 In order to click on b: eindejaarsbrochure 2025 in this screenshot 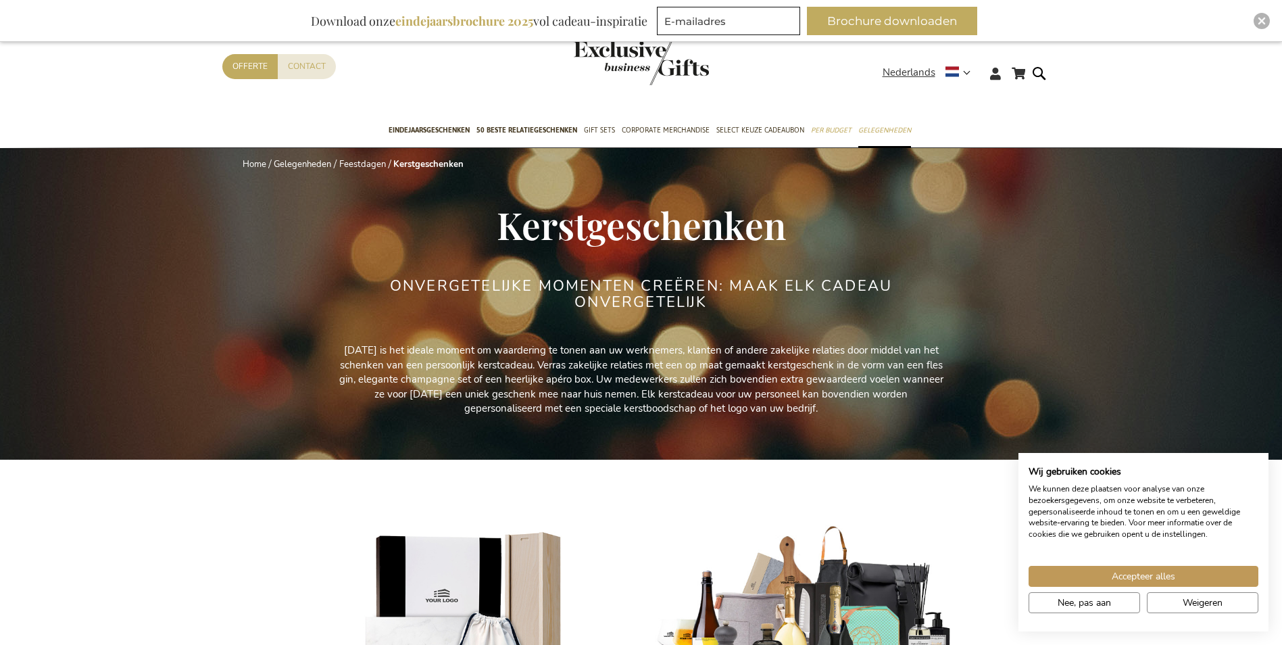, I will do `click(464, 21)`.